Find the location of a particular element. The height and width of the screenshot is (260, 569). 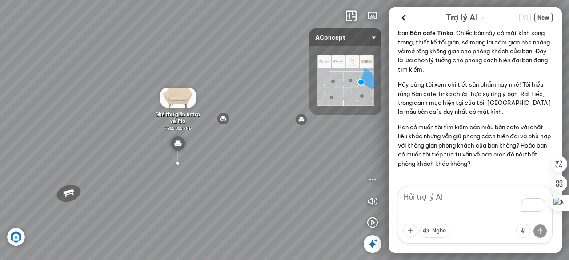

img: Gh__th__gi_n_As_77LFKCJKEACD.gif is located at coordinates (178, 97).